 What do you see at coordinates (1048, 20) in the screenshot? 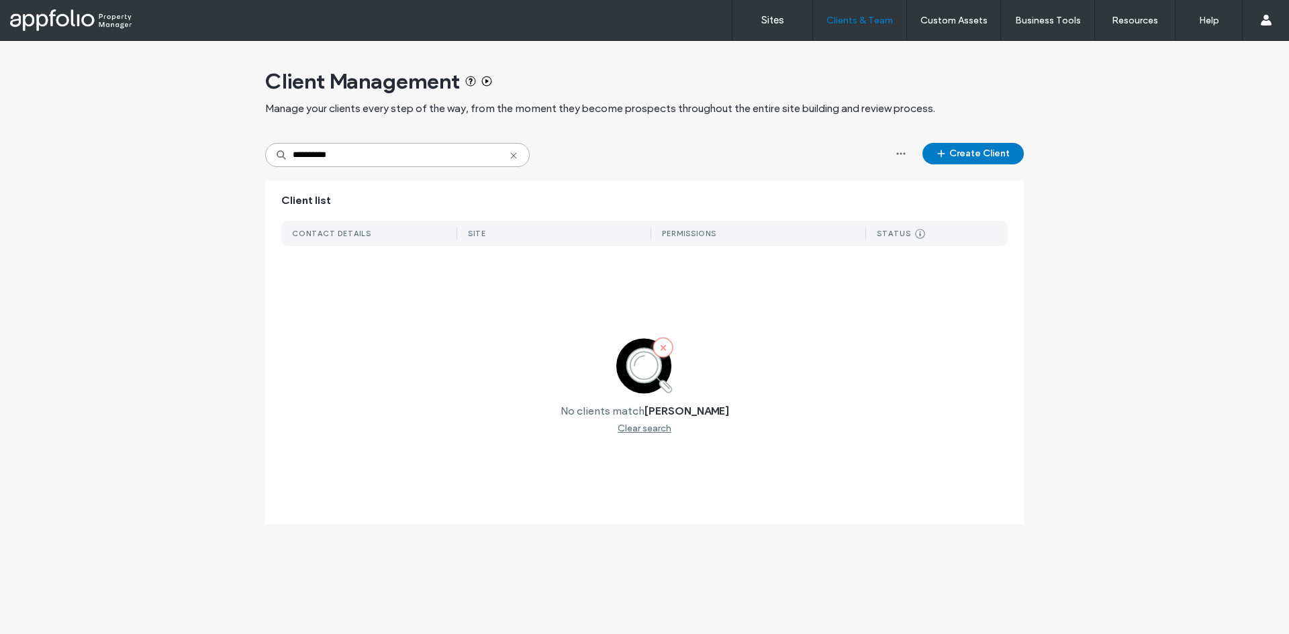
I see `label: Business Tools` at bounding box center [1048, 20].